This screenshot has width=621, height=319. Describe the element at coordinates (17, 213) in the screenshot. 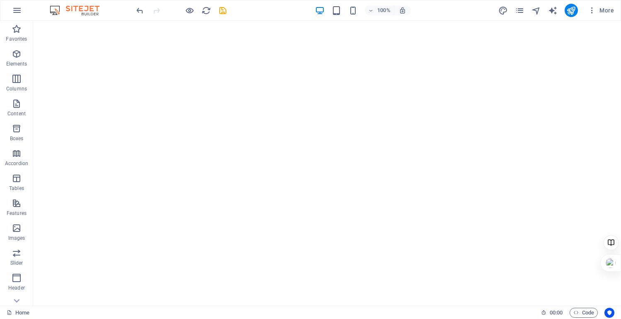

I see `p: Features` at that location.